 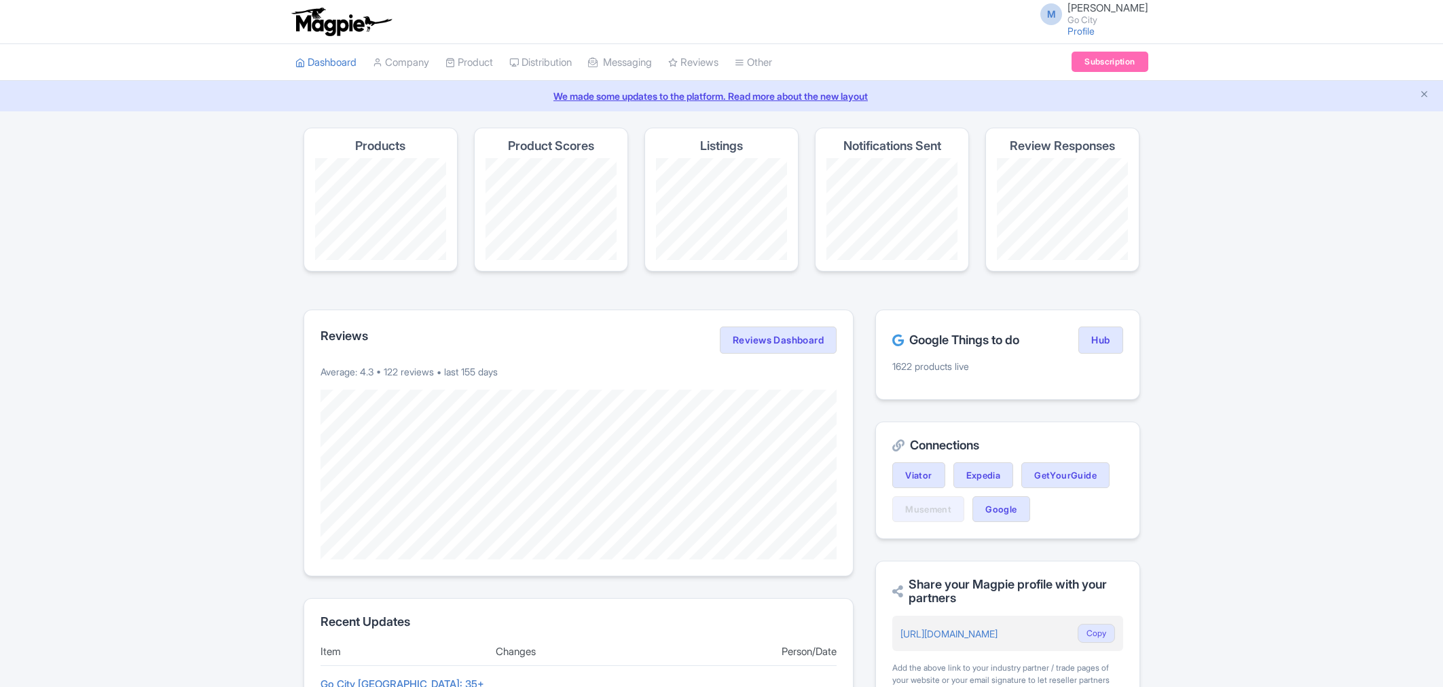 I want to click on a: Profile, so click(x=1081, y=31).